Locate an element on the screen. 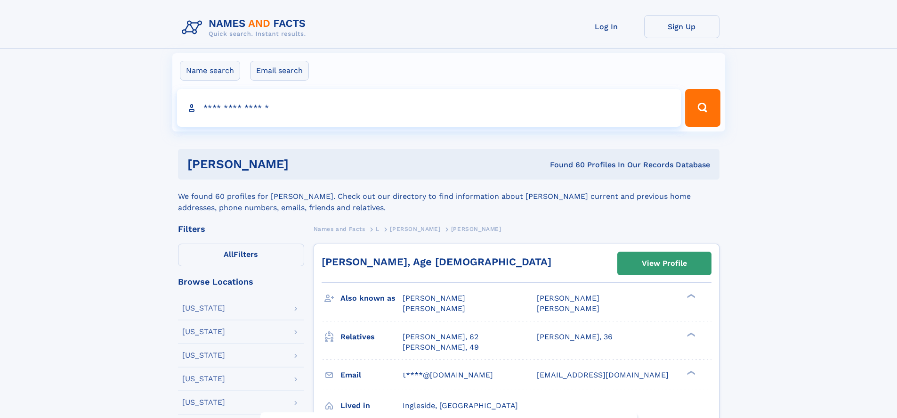  a: Log In is located at coordinates (606, 26).